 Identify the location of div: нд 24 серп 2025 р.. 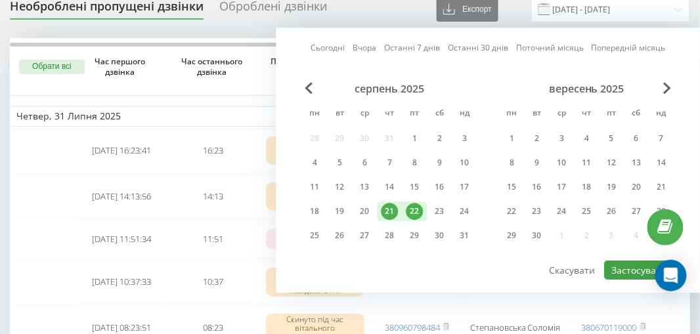
(465, 211).